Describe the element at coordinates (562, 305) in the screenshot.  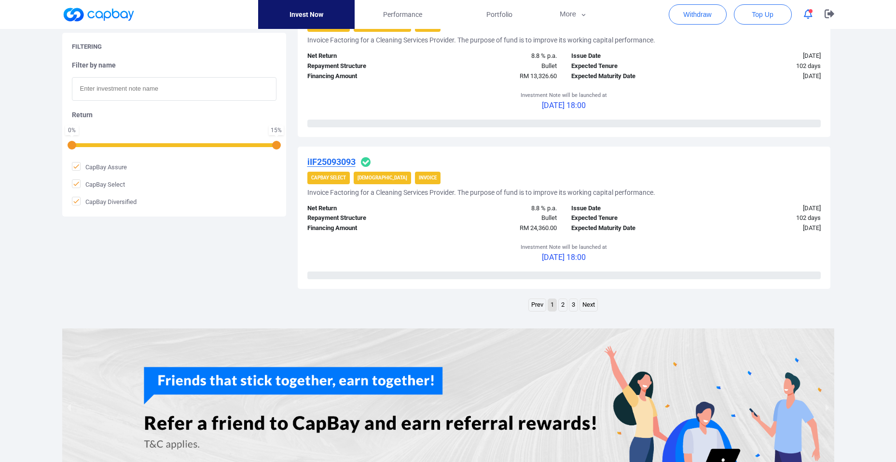
I see `a: Page 2` at that location.